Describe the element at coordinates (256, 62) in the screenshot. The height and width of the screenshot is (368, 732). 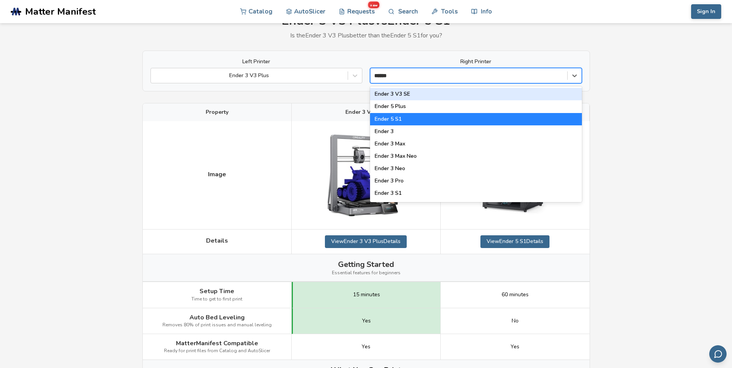
I see `label: Left Printer` at that location.